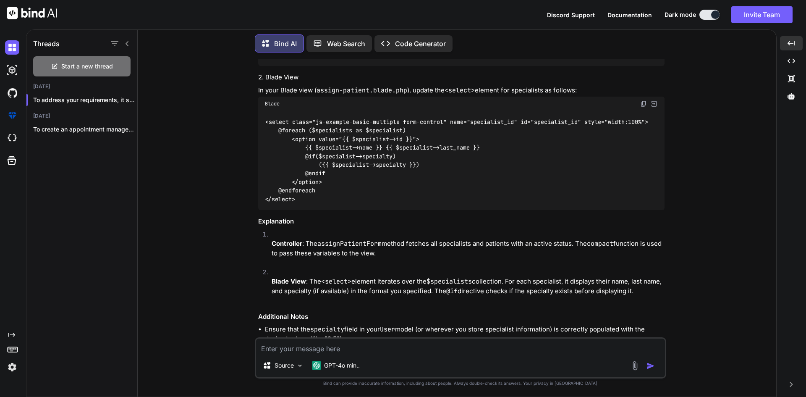 This screenshot has height=397, width=806. What do you see at coordinates (449, 281) in the screenshot?
I see `code: $specialists` at bounding box center [449, 281].